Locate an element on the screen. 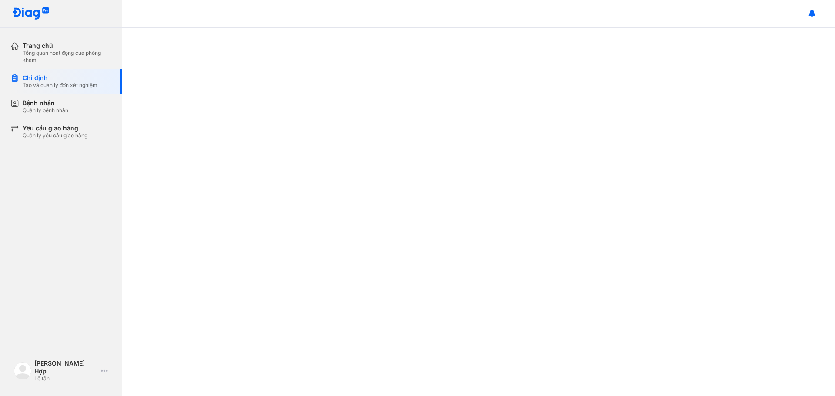  div: Quản lý bệnh nhân is located at coordinates (45, 110).